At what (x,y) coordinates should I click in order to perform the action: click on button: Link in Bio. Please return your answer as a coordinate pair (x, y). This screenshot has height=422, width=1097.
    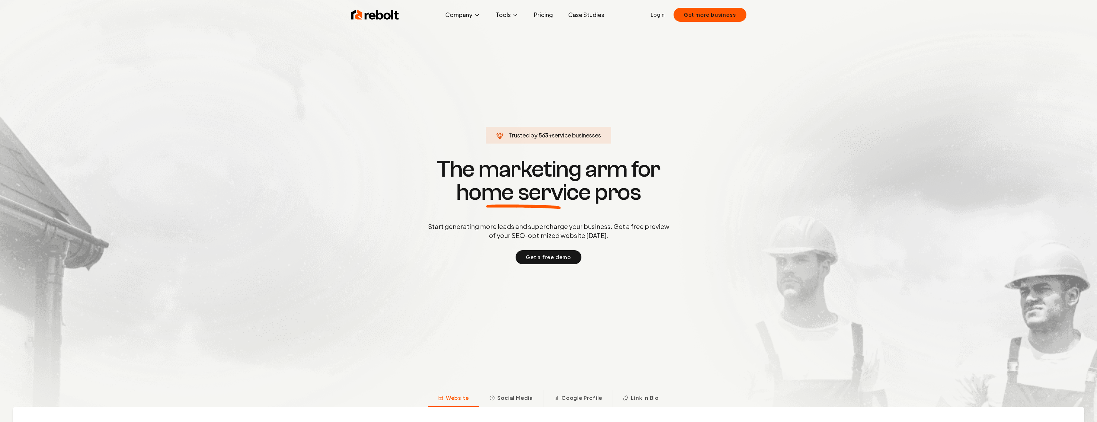
    Looking at the image, I should click on (641, 398).